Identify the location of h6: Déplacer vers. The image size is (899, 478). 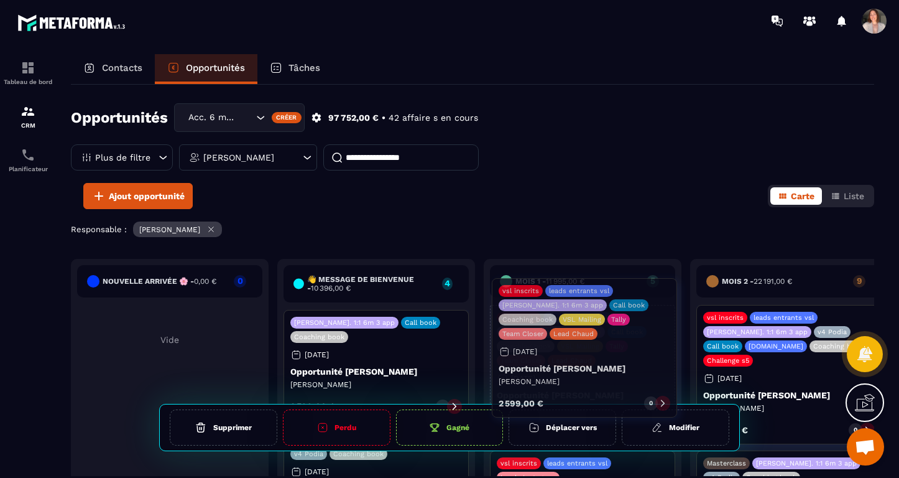
(572, 427).